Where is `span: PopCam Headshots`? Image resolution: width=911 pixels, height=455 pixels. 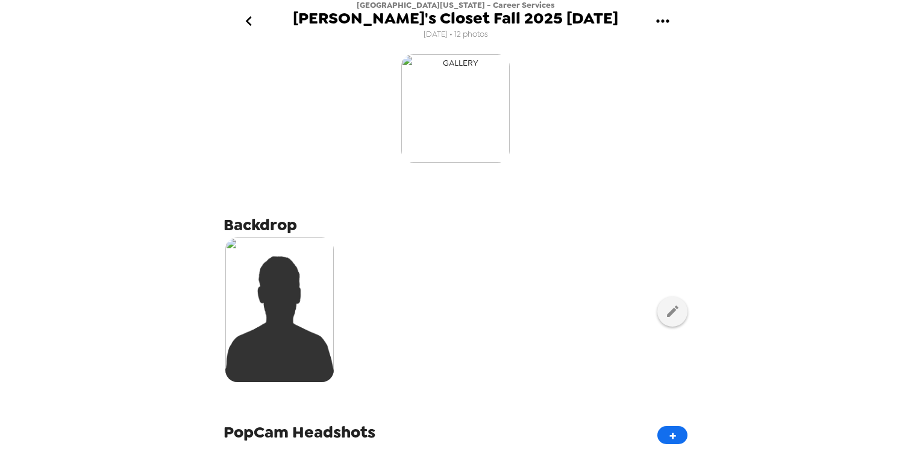 span: PopCam Headshots is located at coordinates (300, 432).